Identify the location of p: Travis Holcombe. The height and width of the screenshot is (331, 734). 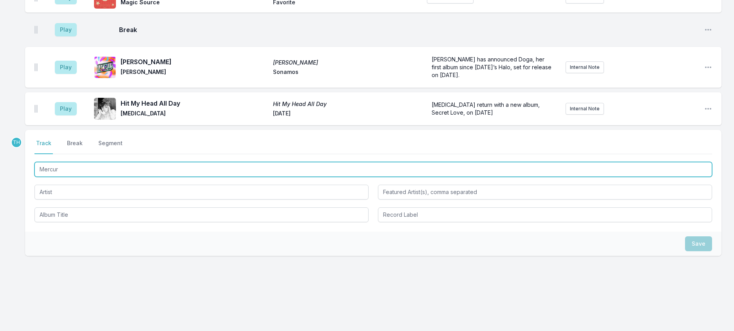
(16, 143).